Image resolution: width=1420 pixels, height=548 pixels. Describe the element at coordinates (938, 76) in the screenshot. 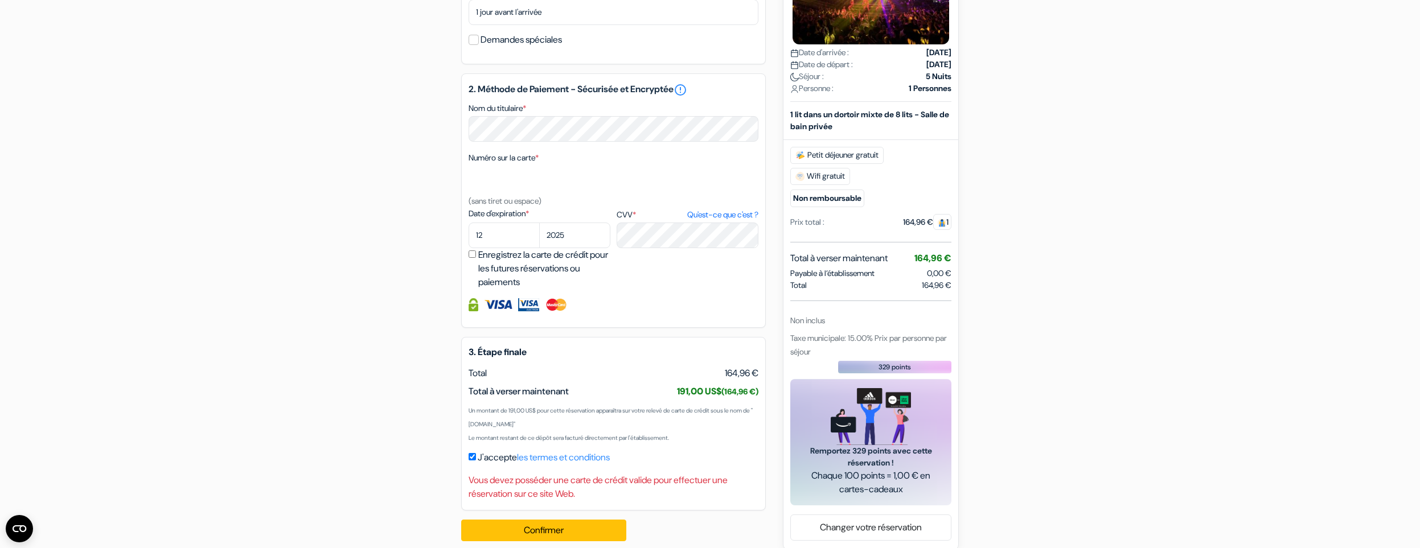

I see `strong: 5 Nuits` at that location.